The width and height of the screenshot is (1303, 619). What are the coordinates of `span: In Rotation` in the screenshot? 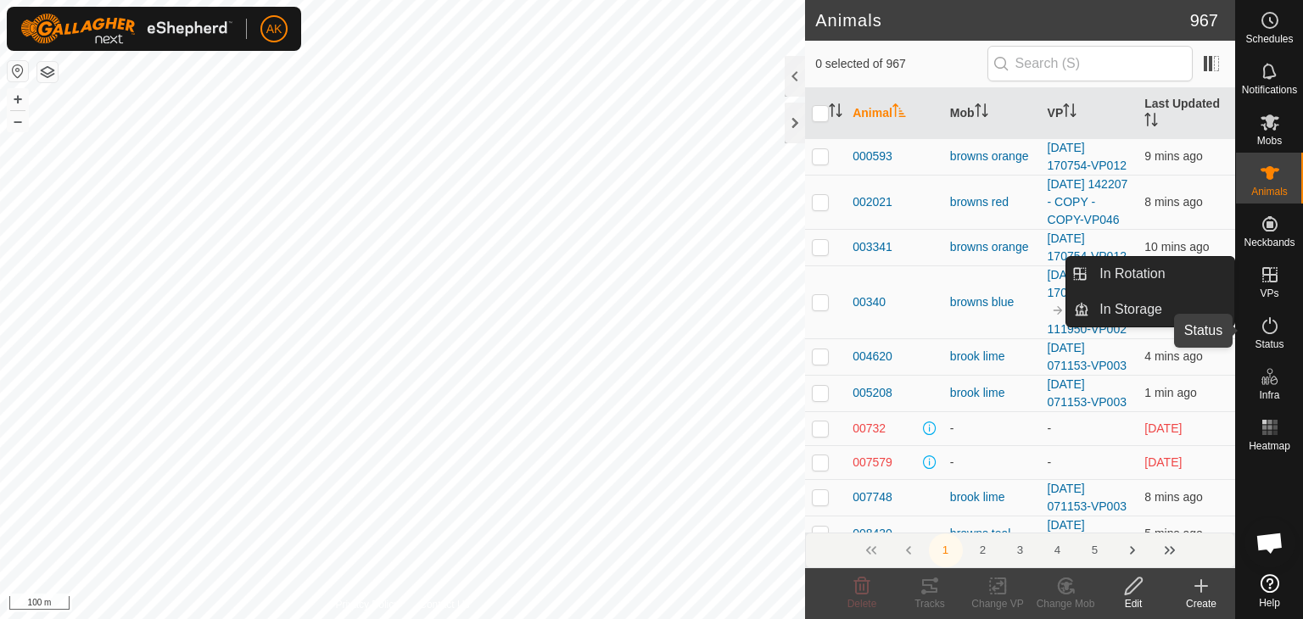 It's located at (1132, 274).